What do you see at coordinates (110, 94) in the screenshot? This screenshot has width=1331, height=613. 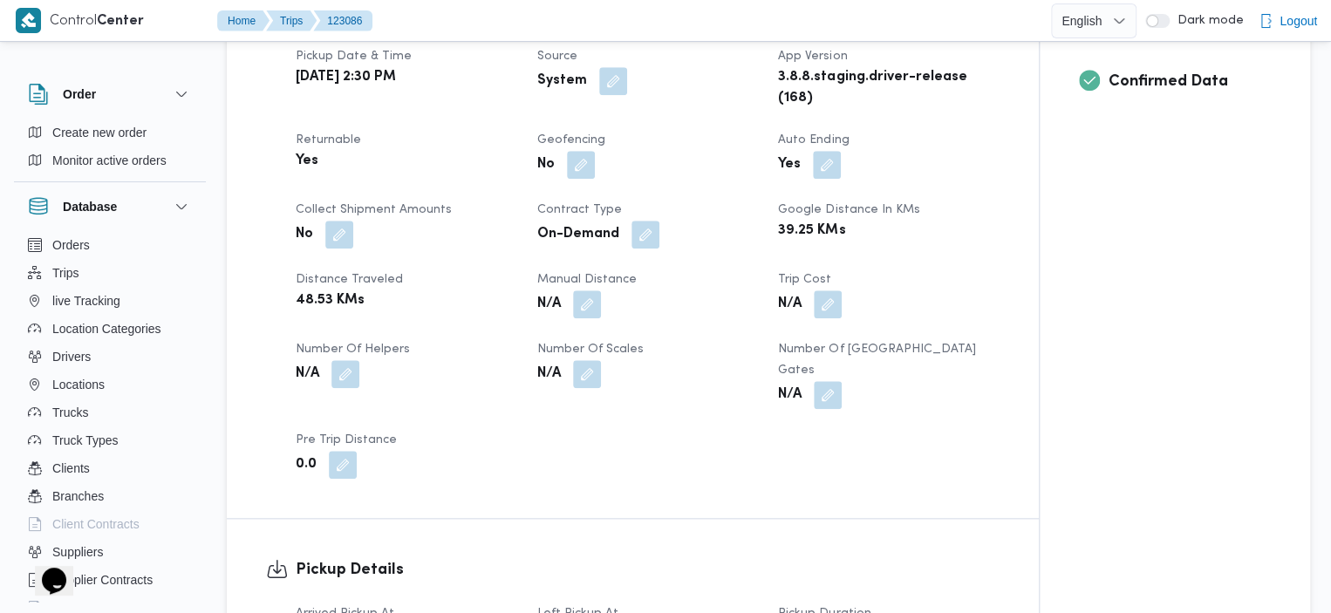 I see `button: Order` at bounding box center [110, 94].